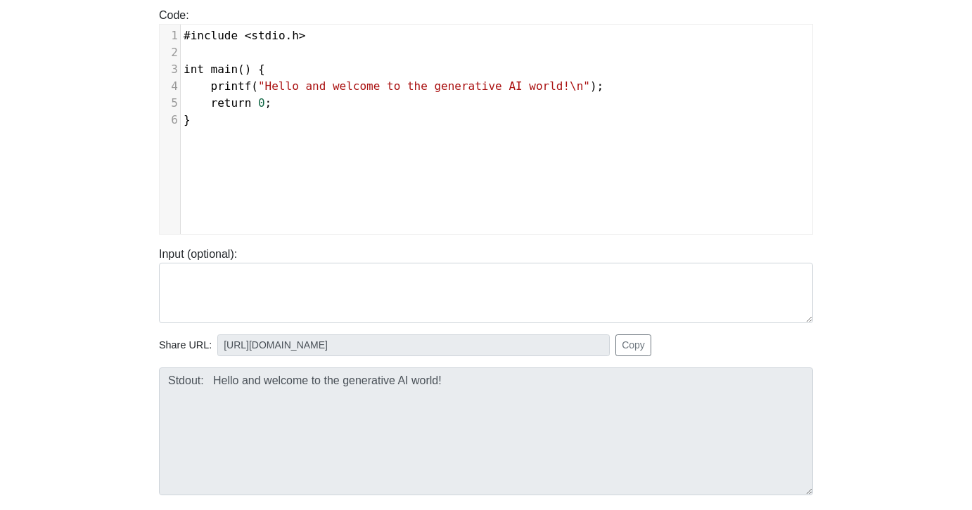 The height and width of the screenshot is (510, 972). I want to click on span: stdio, so click(268, 35).